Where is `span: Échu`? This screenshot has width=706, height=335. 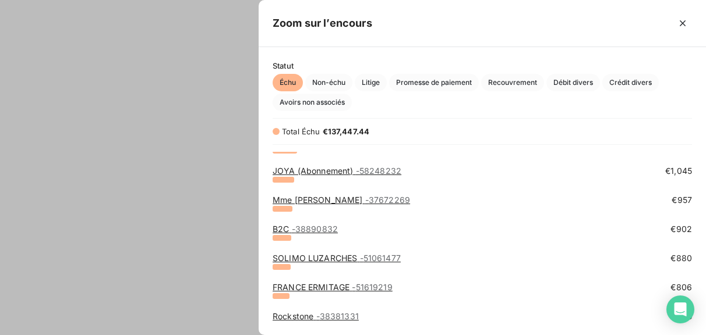
span: Échu is located at coordinates (288, 83).